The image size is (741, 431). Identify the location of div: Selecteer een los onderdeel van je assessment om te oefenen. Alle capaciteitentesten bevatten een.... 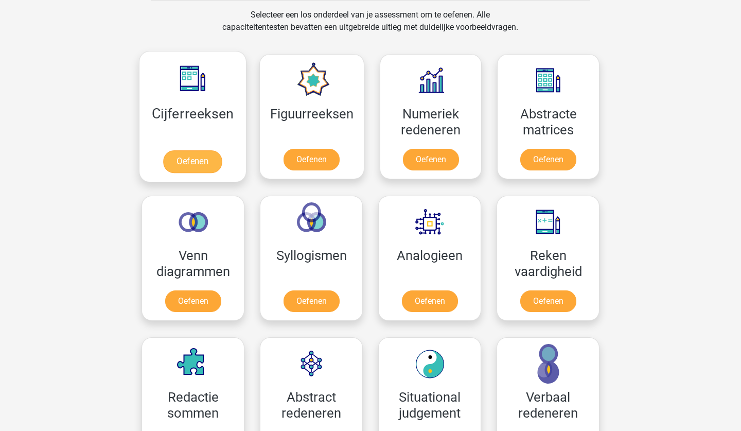
(370, 27).